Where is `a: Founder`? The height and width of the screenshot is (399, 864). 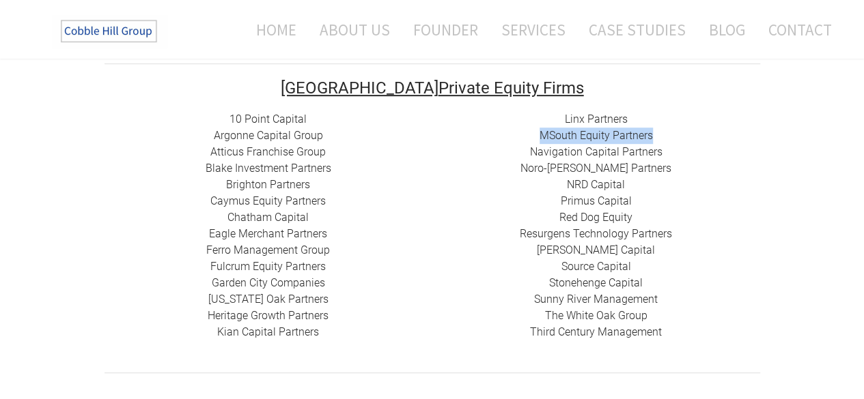 a: Founder is located at coordinates (445, 29).